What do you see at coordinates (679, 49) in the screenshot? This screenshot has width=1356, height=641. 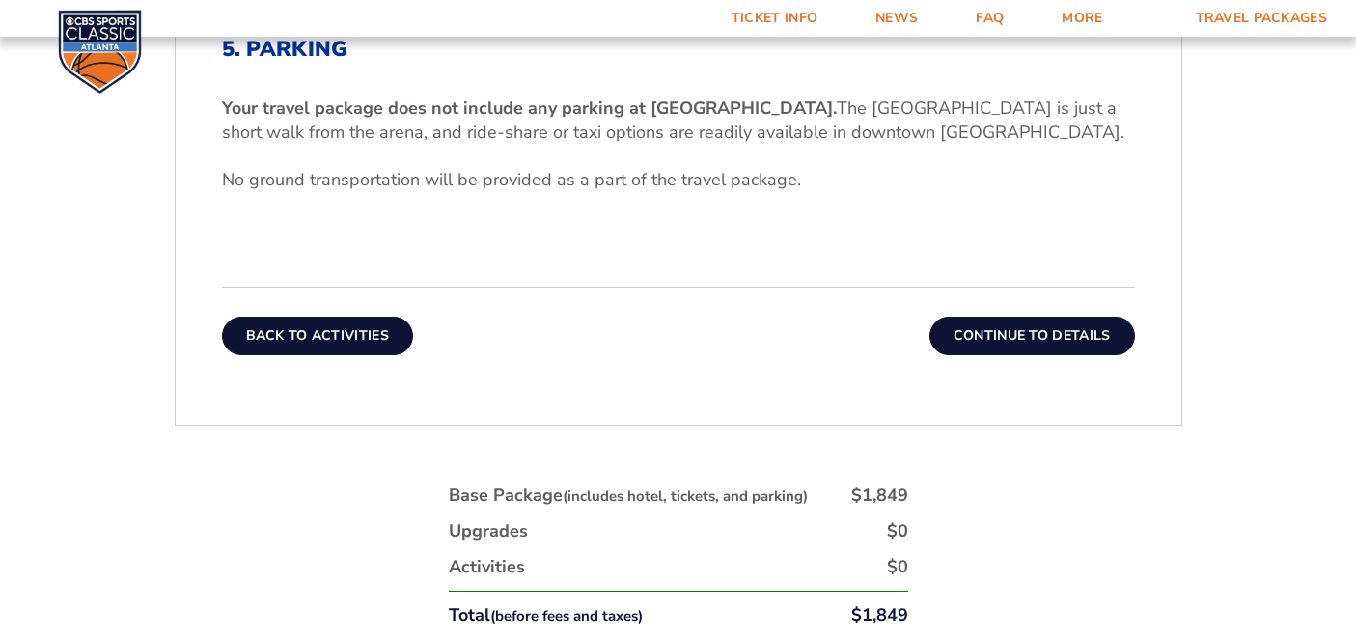 I see `h2: 5. Parking` at bounding box center [679, 49].